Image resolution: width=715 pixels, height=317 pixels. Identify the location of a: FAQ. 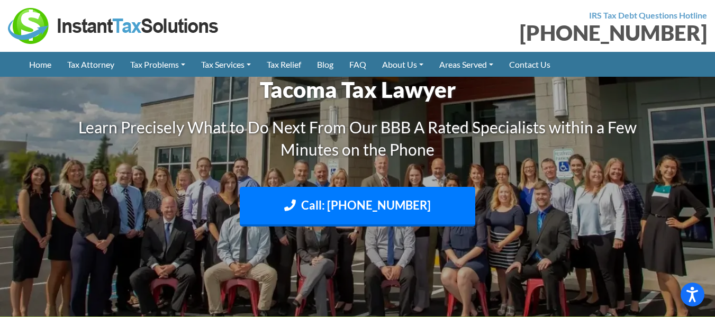
(358, 64).